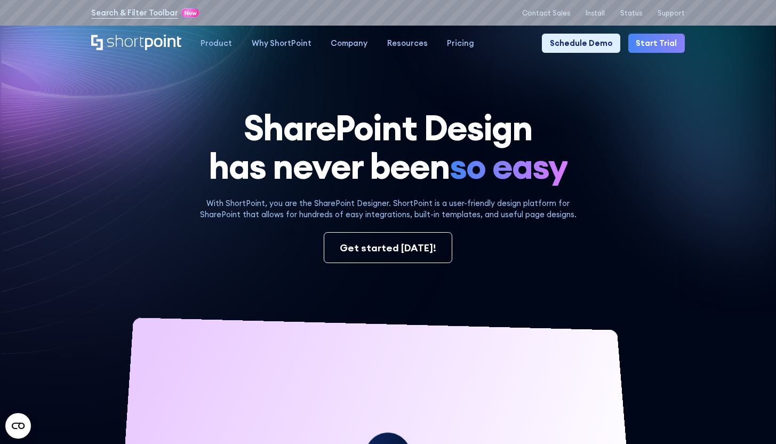  I want to click on a: Support, so click(671, 13).